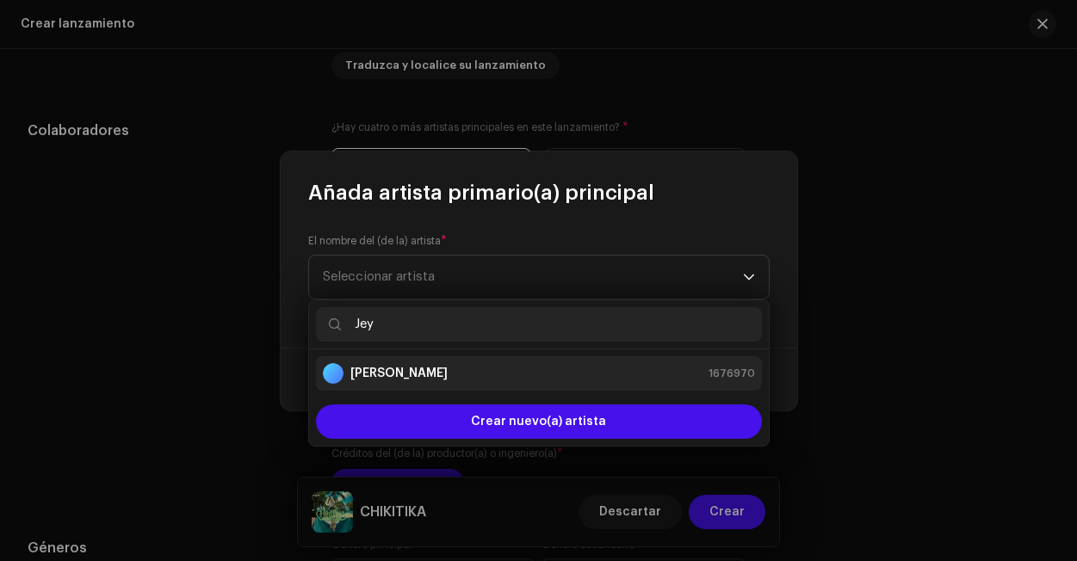 This screenshot has height=561, width=1077. I want to click on ul: Option List, so click(539, 374).